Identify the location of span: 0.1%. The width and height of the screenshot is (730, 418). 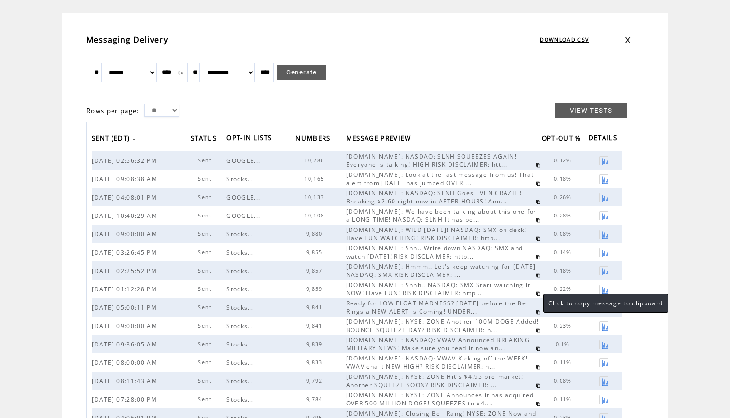
(564, 344).